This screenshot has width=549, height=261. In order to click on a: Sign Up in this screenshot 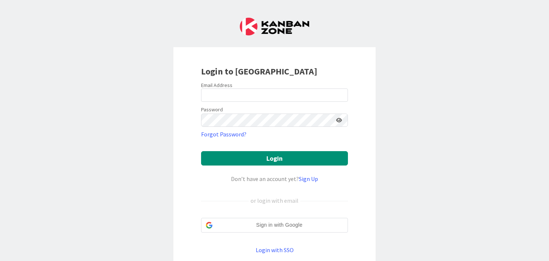, I will do `click(309, 179)`.